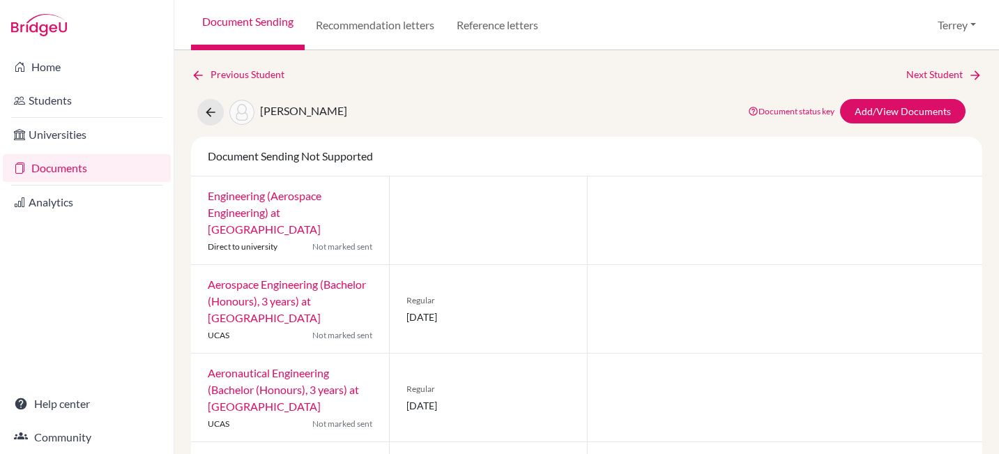  I want to click on a: Help center, so click(86, 404).